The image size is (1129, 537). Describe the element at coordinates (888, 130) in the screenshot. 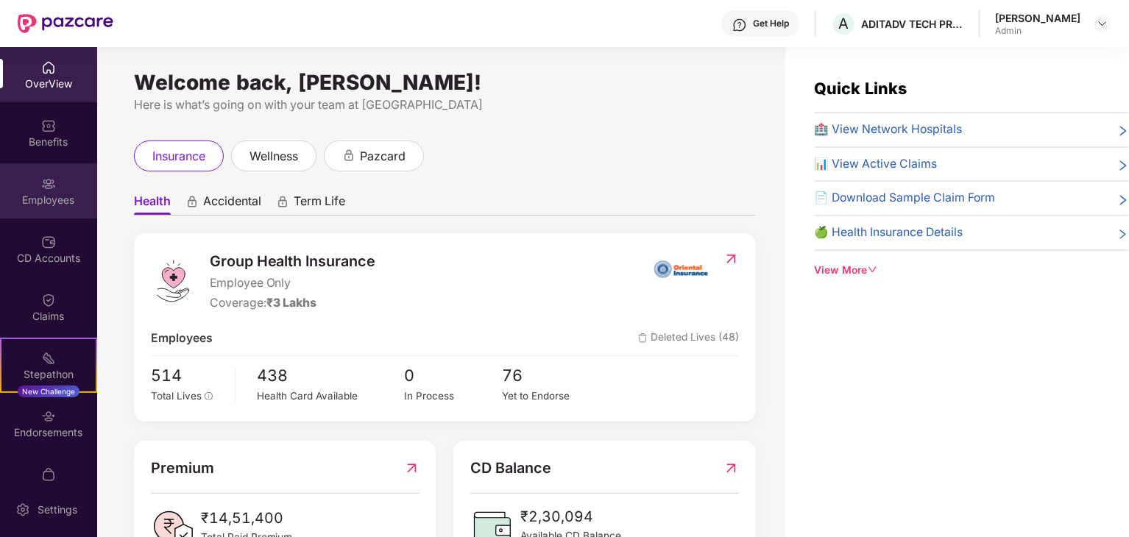

I see `span: 🏥 View Network Hospitals` at that location.